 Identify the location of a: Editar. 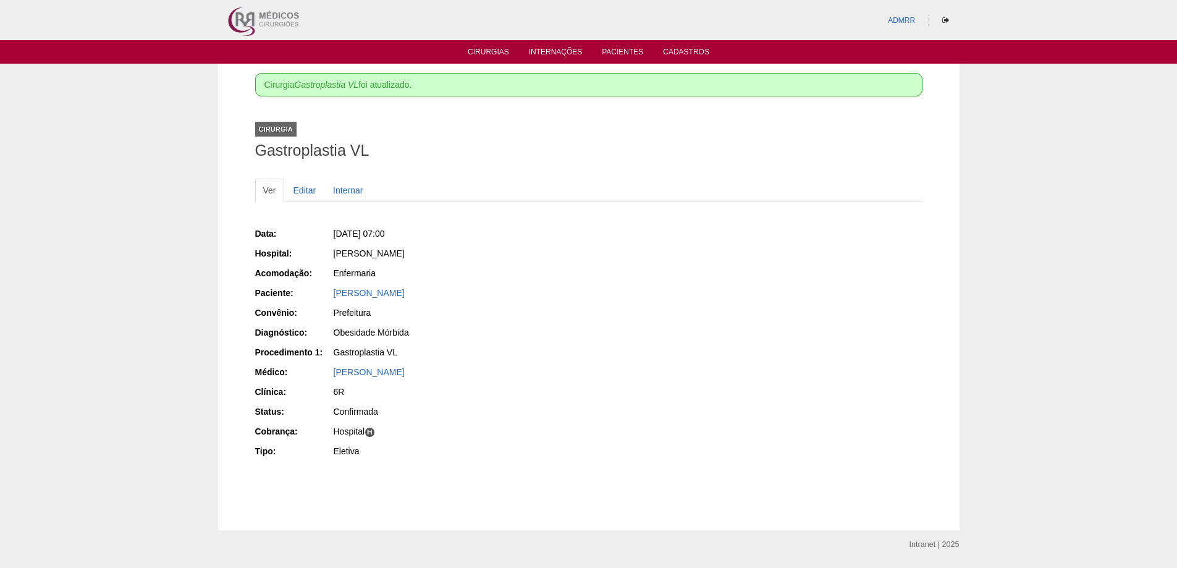
(304, 190).